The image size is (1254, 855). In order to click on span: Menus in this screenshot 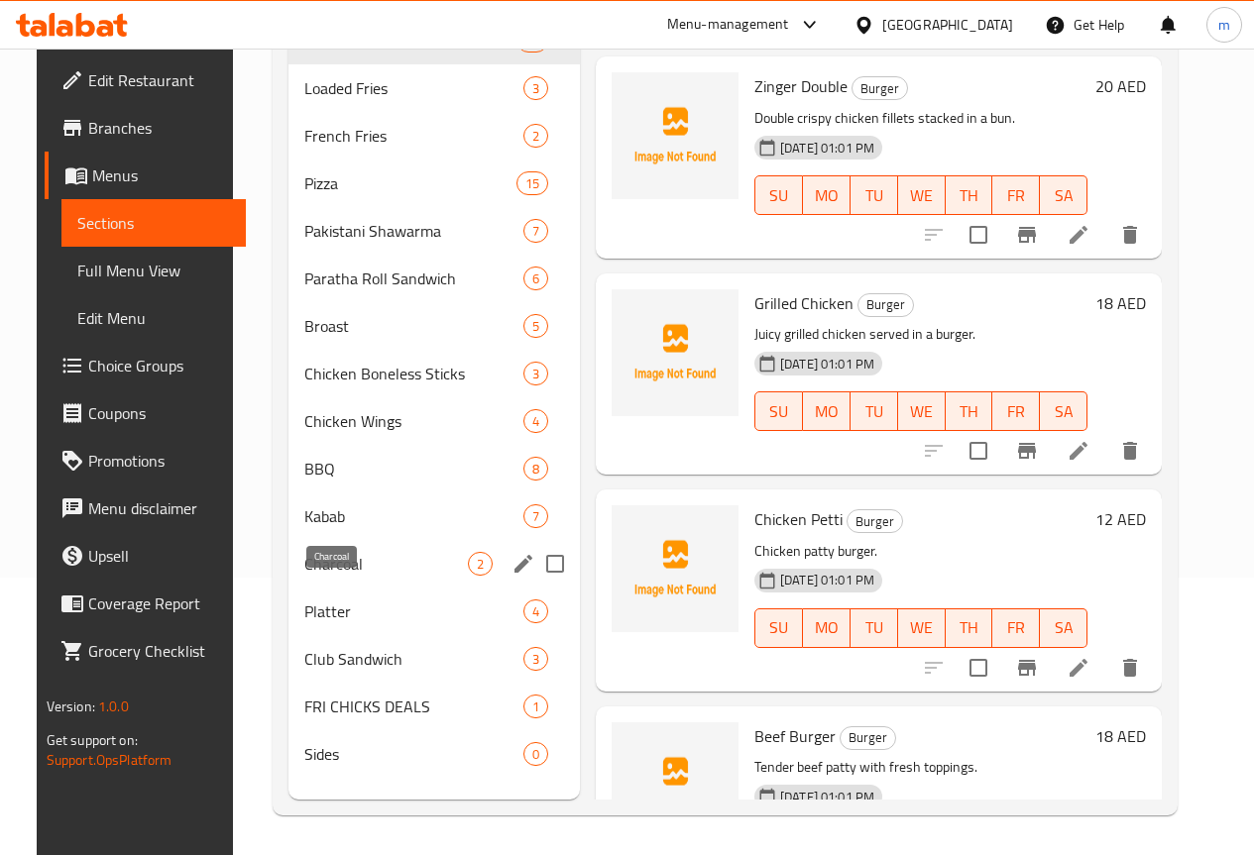, I will do `click(161, 175)`.